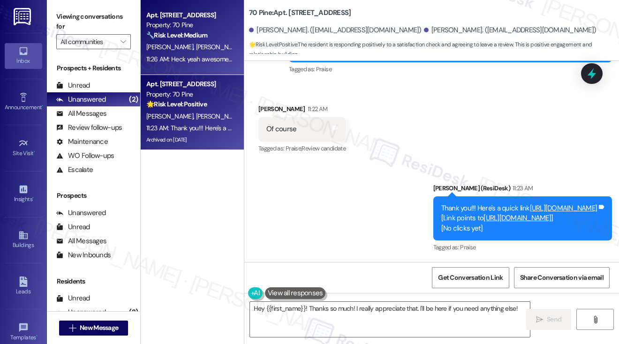 Image resolution: width=619 pixels, height=344 pixels. Describe the element at coordinates (93, 22) in the screenshot. I see `label: Viewing conversations for` at that location.